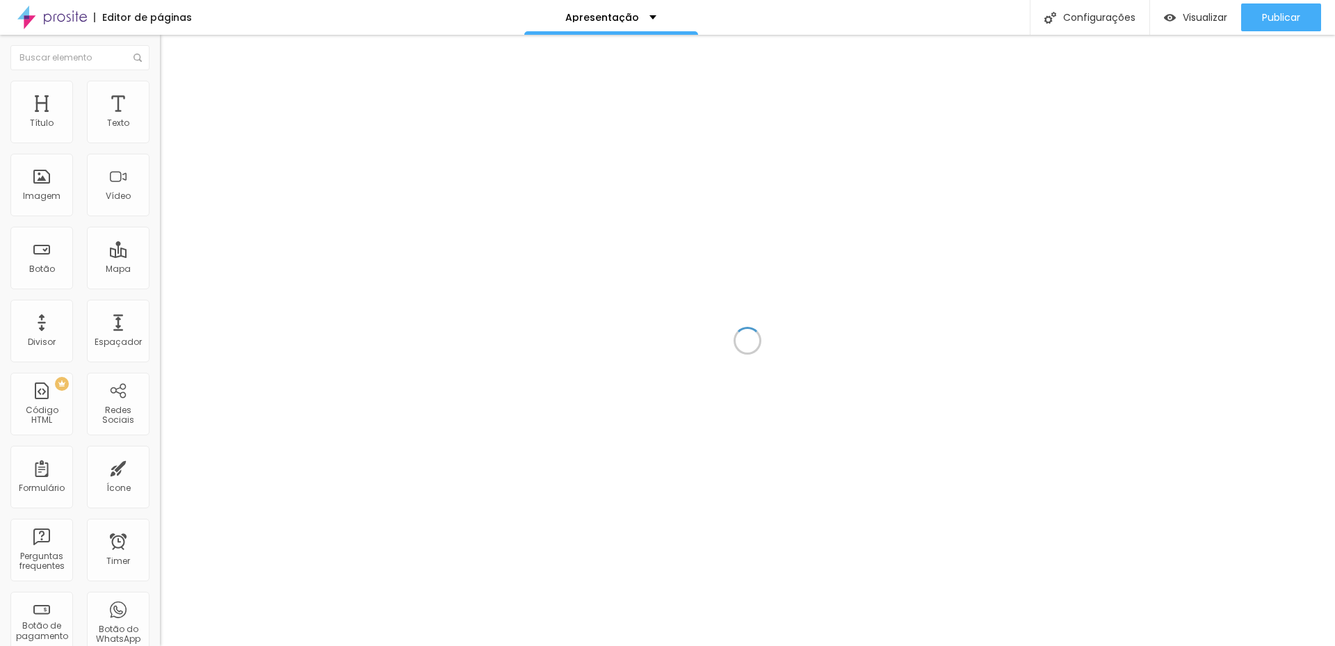 This screenshot has height=646, width=1335. Describe the element at coordinates (118, 342) in the screenshot. I see `div: Espaçador` at that location.